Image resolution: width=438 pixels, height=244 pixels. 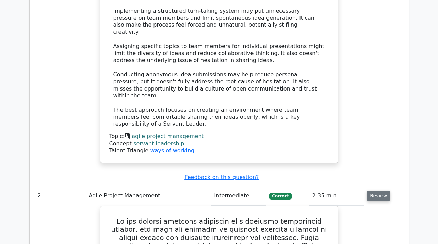 What do you see at coordinates (219, 136) in the screenshot?
I see `div: Topic:` at bounding box center [219, 136].